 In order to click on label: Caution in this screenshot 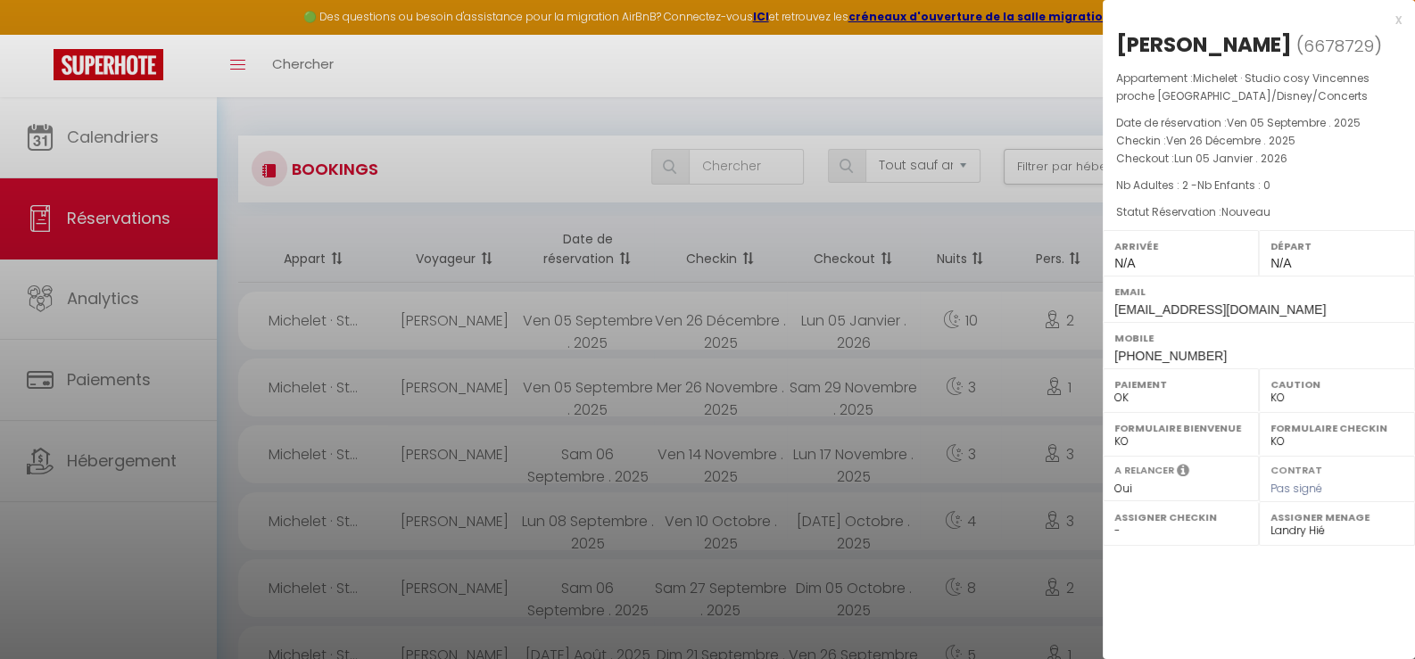, I will do `click(1337, 385)`.